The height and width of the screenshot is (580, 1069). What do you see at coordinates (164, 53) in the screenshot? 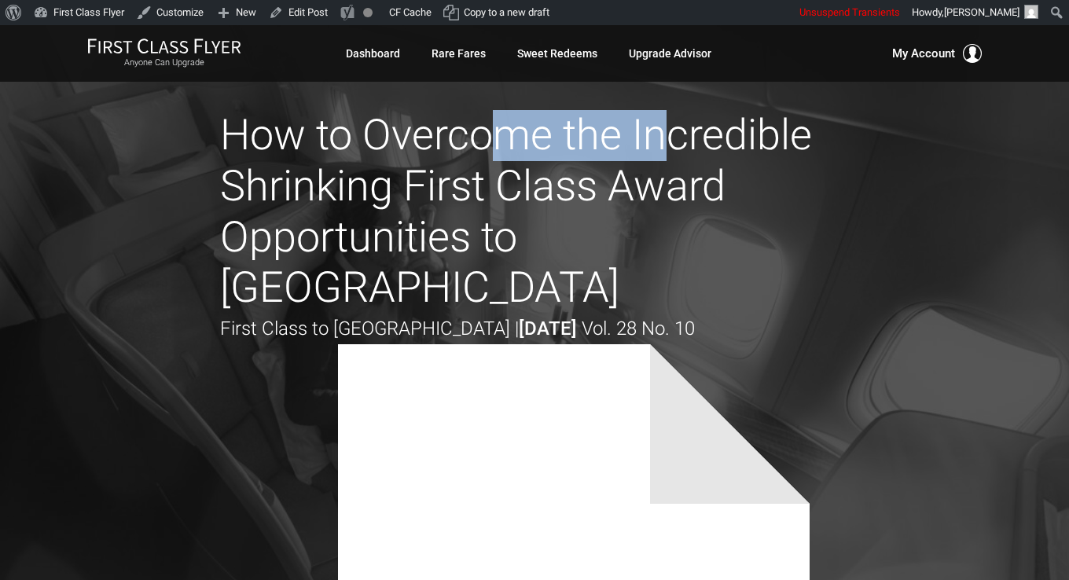
I see `a: First Class FlyerAnyone Can Upgrade` at bounding box center [164, 53].